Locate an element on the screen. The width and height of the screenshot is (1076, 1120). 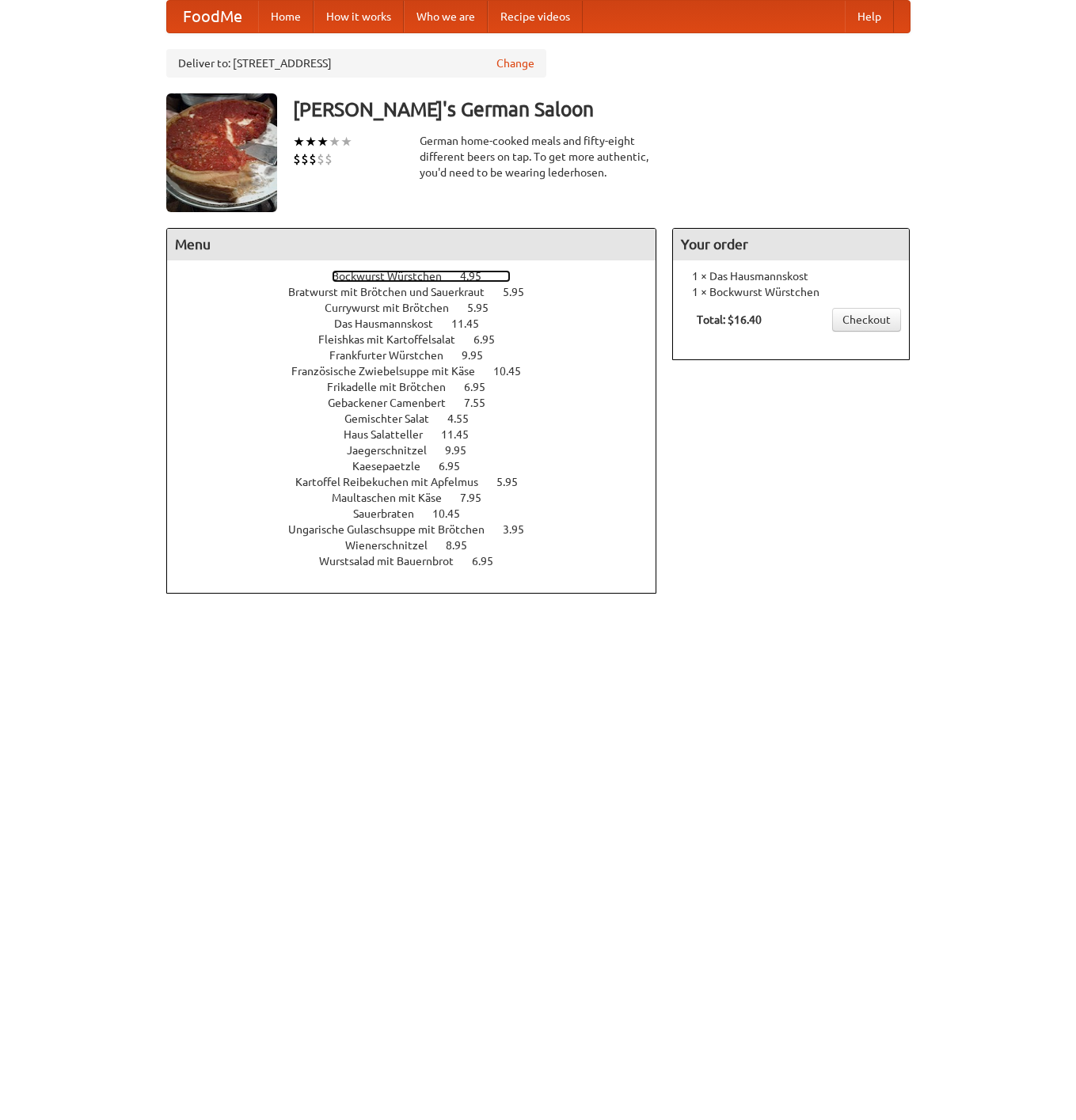
a: Home is located at coordinates (286, 16).